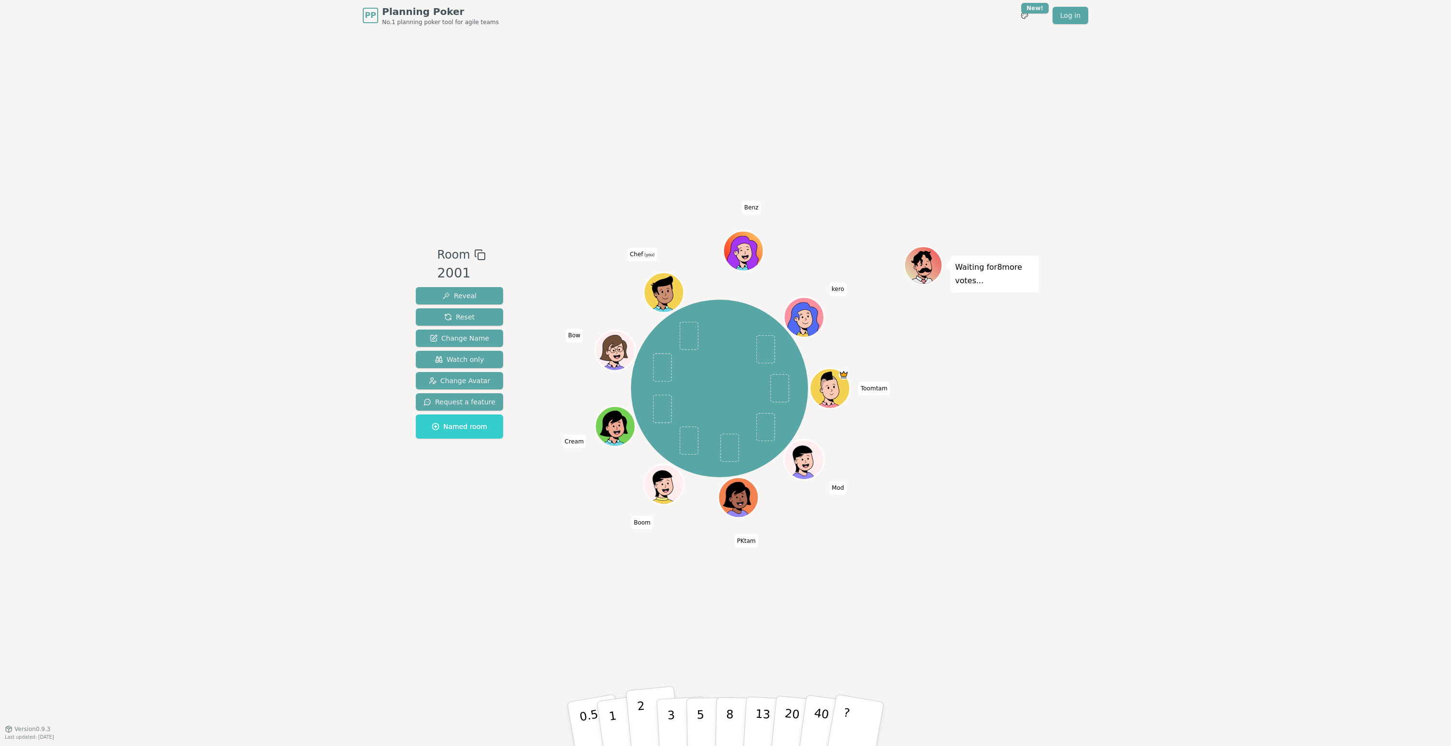  What do you see at coordinates (459, 402) in the screenshot?
I see `span: Request a feature` at bounding box center [459, 402].